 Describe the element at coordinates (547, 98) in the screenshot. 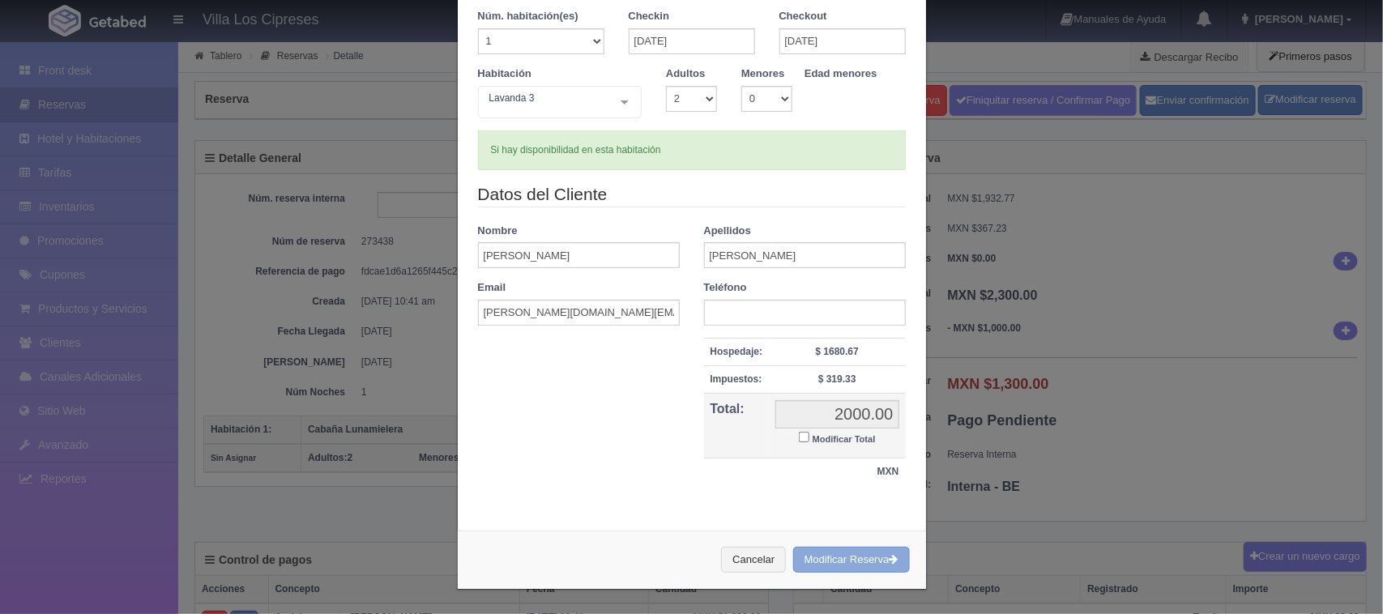

I see `span: Lavanda 3` at that location.